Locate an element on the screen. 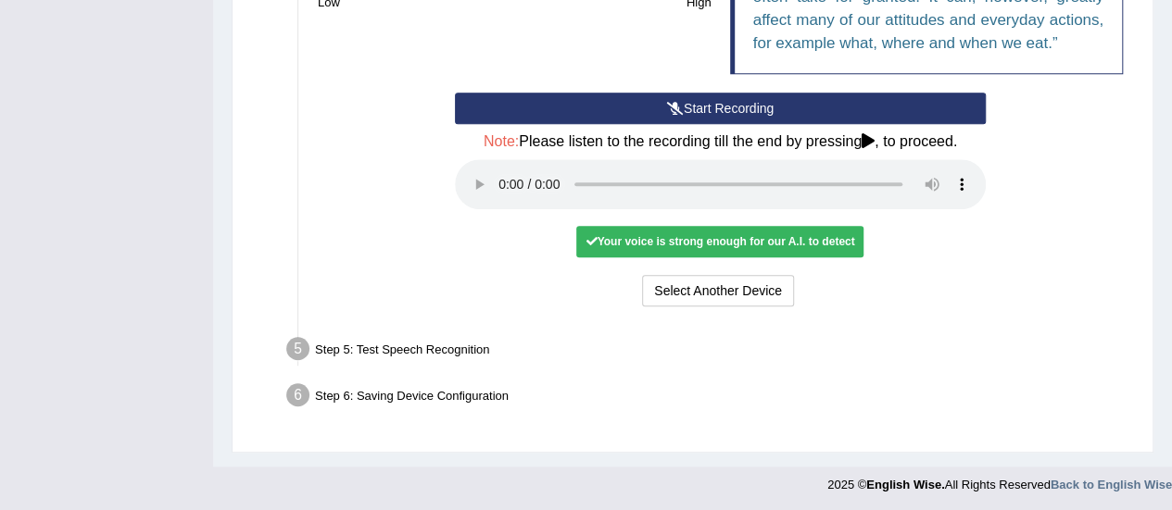 The image size is (1172, 510). button: Start Recording is located at coordinates (720, 108).